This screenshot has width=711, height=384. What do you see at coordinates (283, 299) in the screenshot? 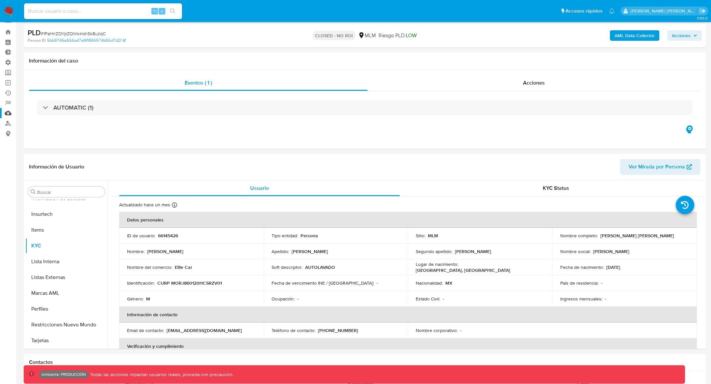
I see `p: Ocupación :` at bounding box center [283, 299].